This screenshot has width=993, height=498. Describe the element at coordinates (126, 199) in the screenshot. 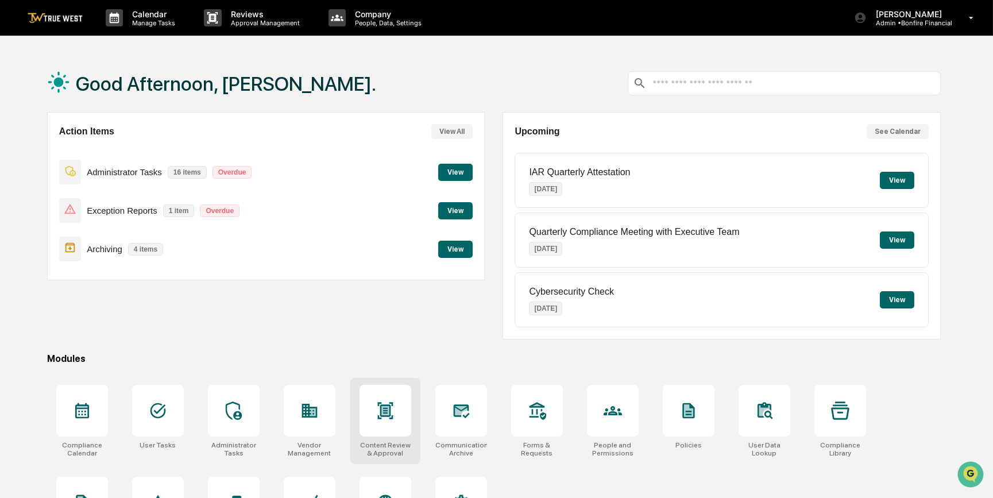

I see `span: Pylon` at that location.